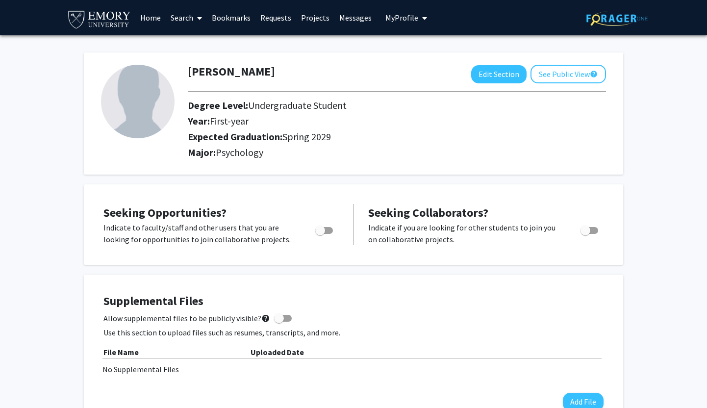 This screenshot has width=707, height=408. I want to click on a: Messages, so click(356, 18).